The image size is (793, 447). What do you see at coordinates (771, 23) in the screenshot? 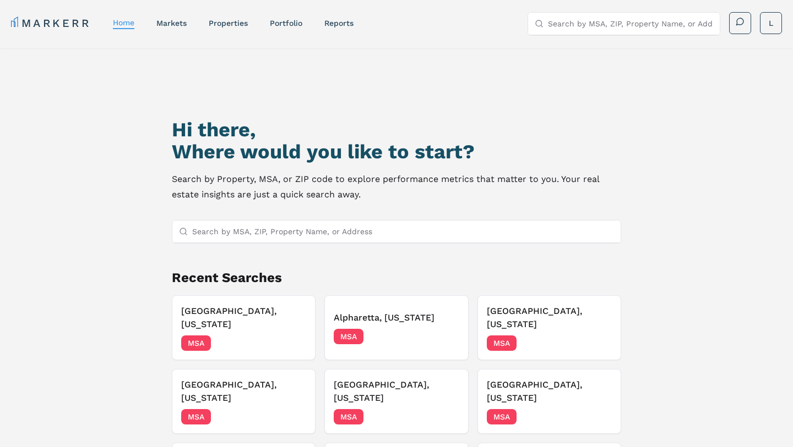
I see `span: L` at bounding box center [771, 23].